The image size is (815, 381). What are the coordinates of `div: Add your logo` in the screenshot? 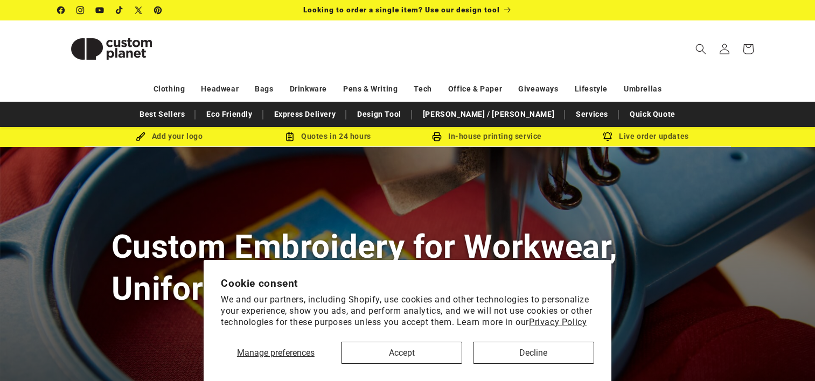 It's located at (169, 136).